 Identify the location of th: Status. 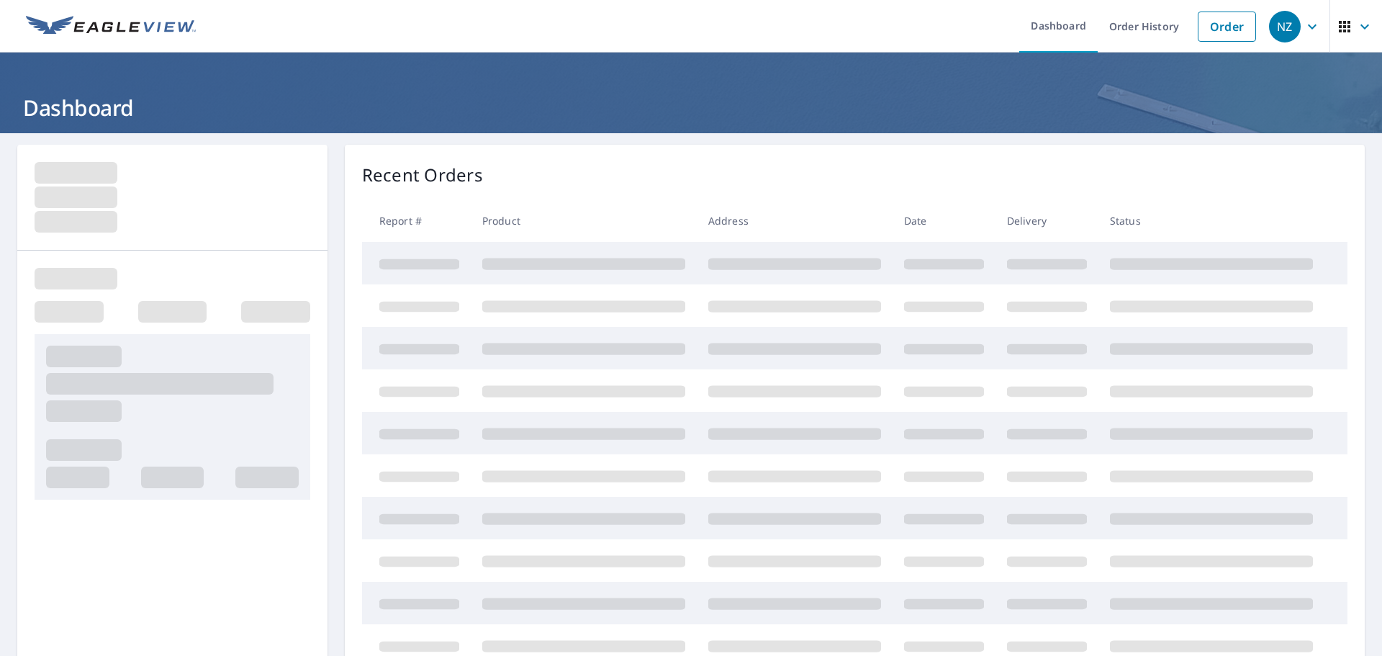
(1211, 220).